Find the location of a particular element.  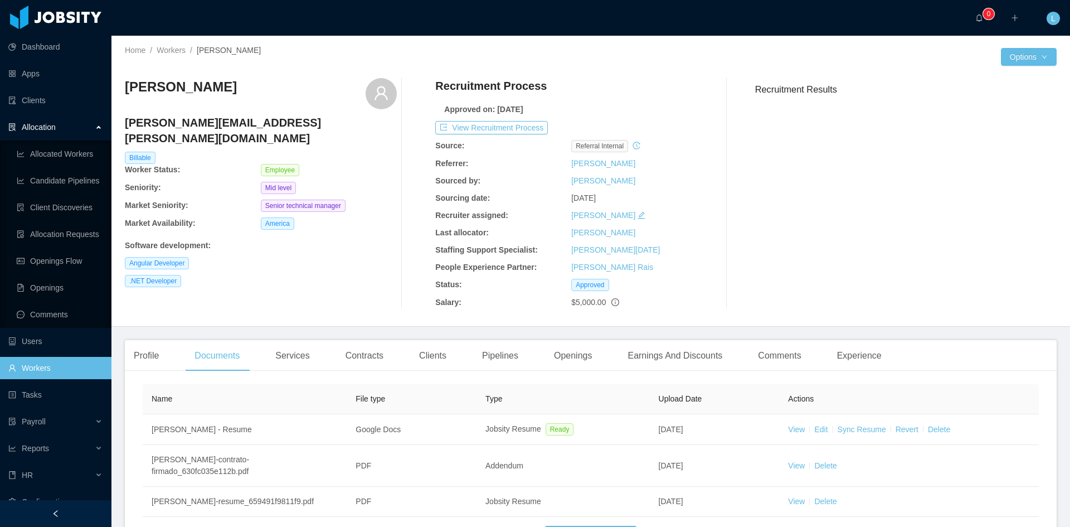

span: Type is located at coordinates (494, 399).